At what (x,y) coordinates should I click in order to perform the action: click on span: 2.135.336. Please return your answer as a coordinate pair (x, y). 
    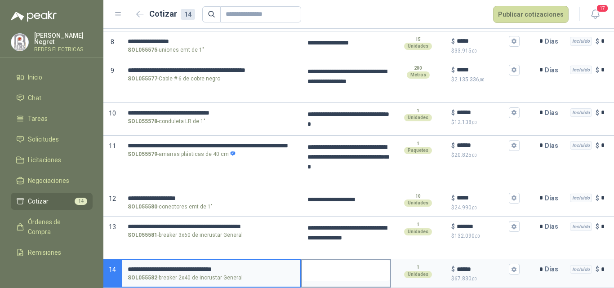
    Looking at the image, I should click on (470, 80).